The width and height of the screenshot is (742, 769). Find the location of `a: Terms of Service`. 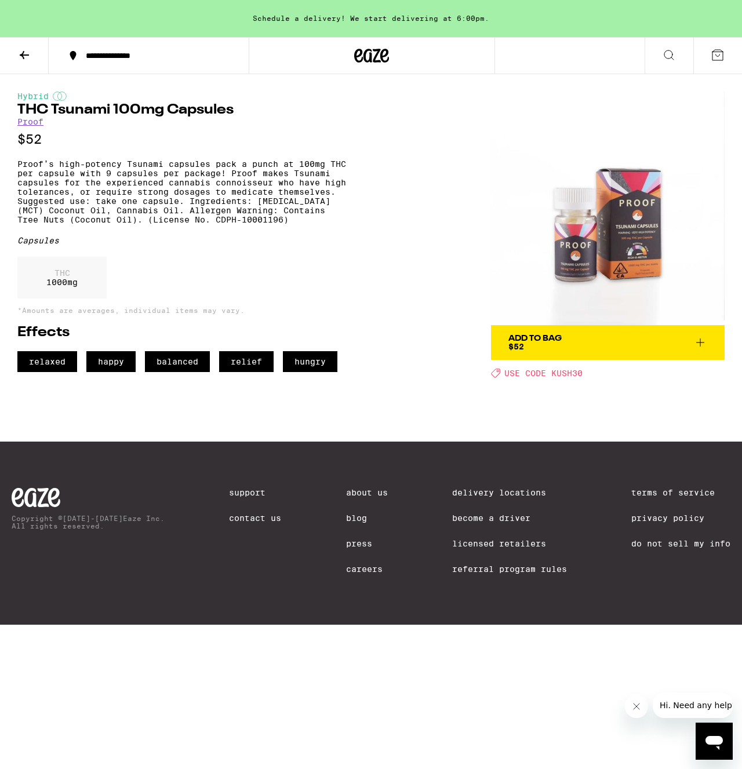

a: Terms of Service is located at coordinates (681, 493).